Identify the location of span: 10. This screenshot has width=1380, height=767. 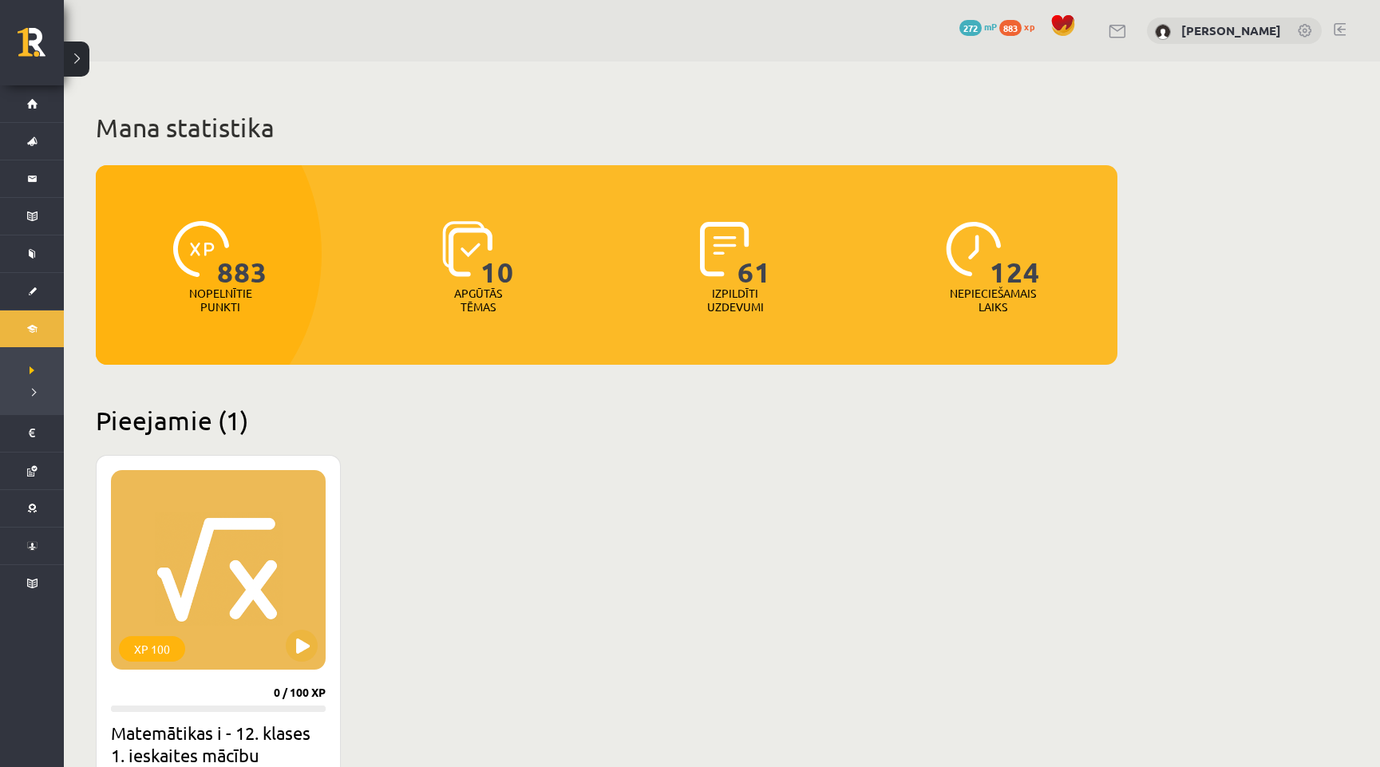
(497, 254).